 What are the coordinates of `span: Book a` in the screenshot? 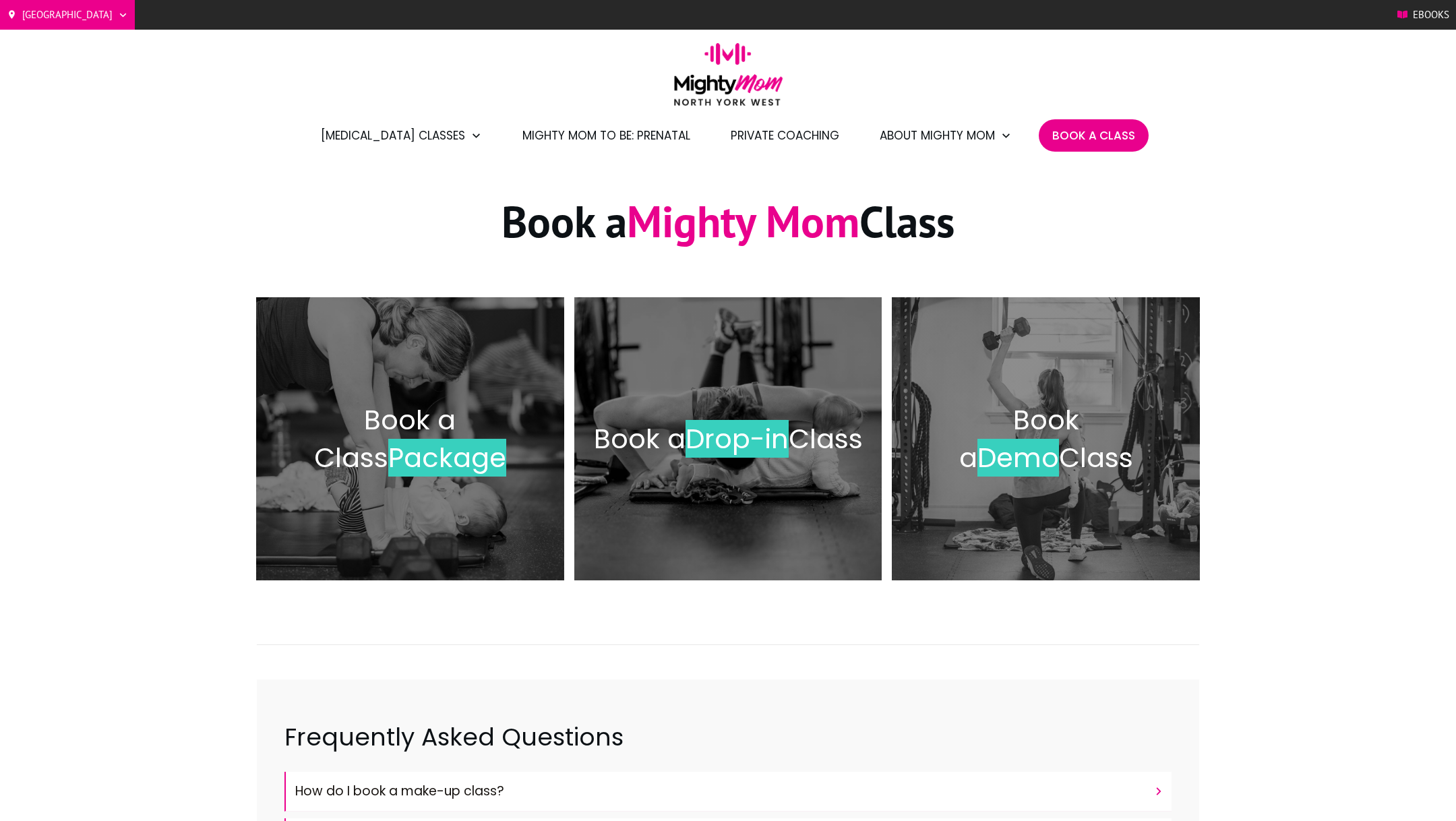 It's located at (1020, 439).